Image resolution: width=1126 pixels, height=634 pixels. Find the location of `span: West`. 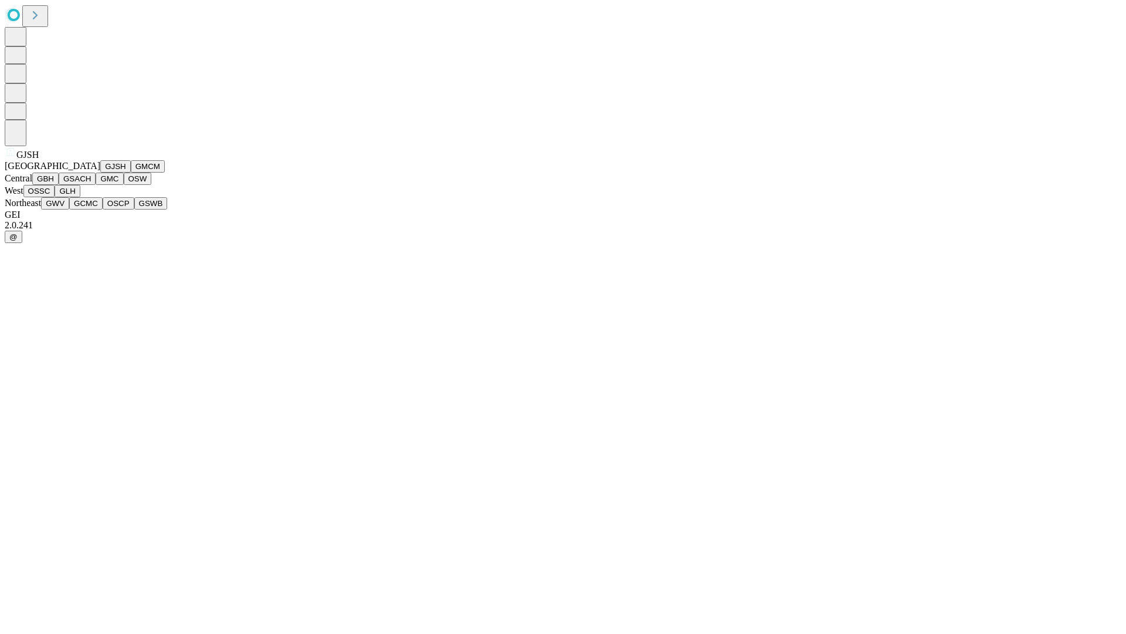

span: West is located at coordinates (14, 190).